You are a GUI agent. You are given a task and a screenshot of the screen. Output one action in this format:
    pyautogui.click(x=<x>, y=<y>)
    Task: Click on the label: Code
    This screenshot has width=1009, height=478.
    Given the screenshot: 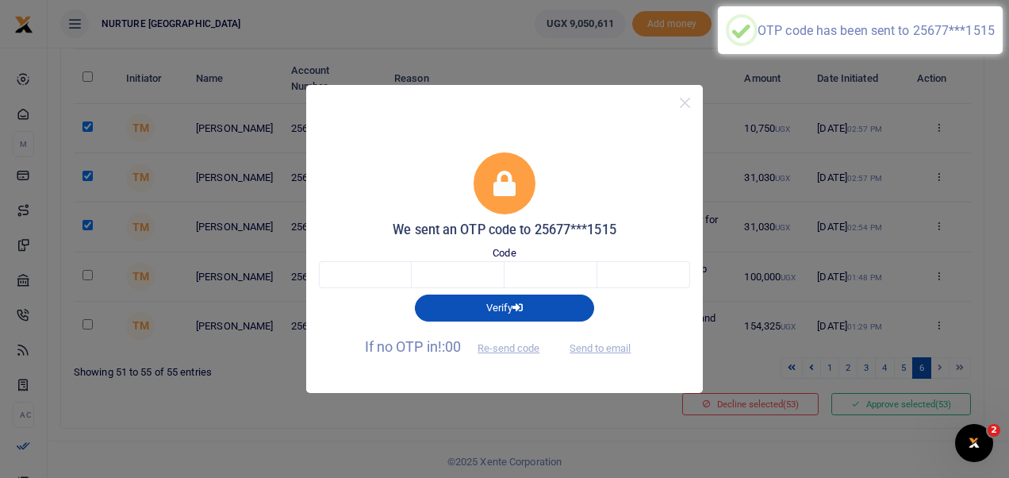 What is the action you would take?
    pyautogui.click(x=504, y=253)
    